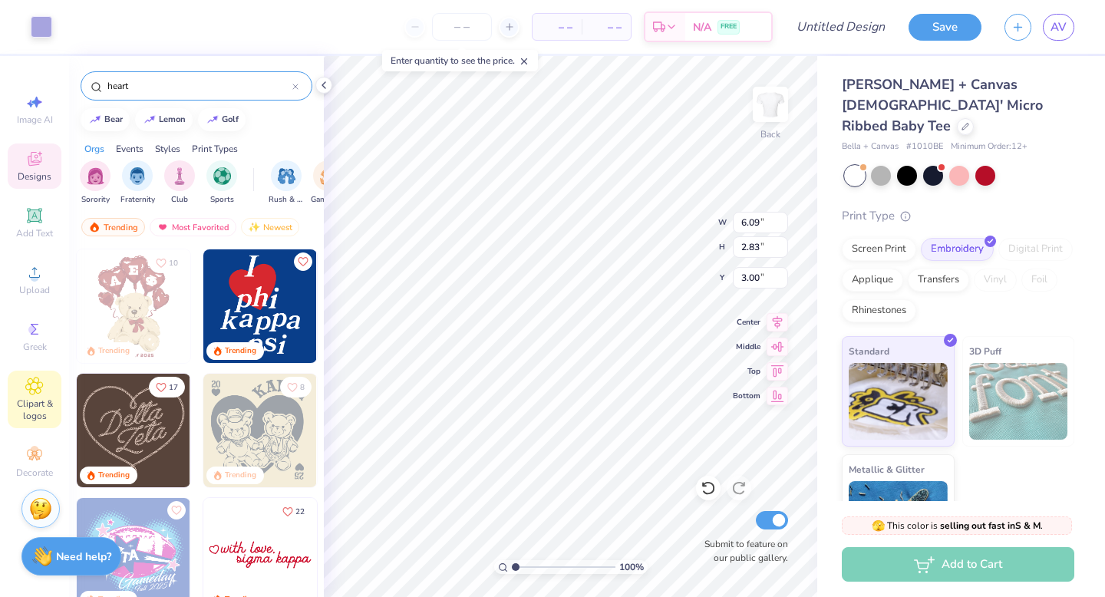 This screenshot has height=597, width=1105. Describe the element at coordinates (230, 119) in the screenshot. I see `div: golf` at that location.